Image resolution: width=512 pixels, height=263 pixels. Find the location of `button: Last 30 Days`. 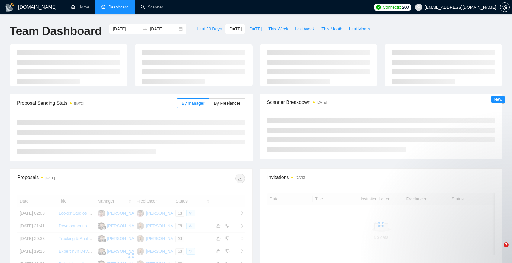

button: Last 30 Days is located at coordinates (209, 29).